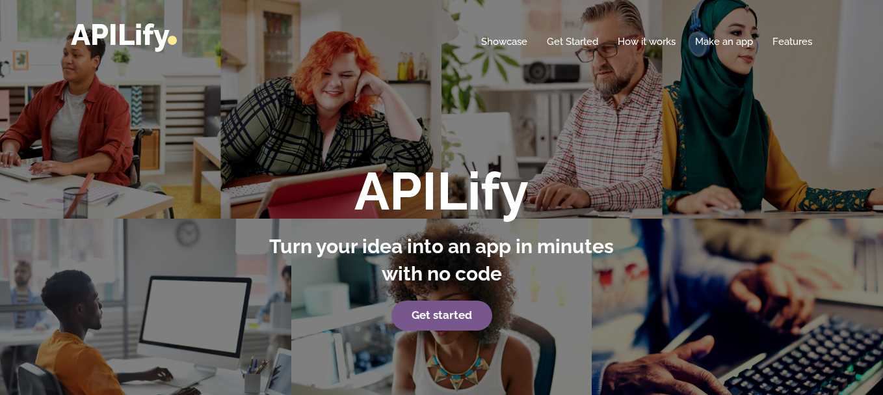 The width and height of the screenshot is (883, 395). What do you see at coordinates (124, 34) in the screenshot?
I see `a: APILify` at bounding box center [124, 34].